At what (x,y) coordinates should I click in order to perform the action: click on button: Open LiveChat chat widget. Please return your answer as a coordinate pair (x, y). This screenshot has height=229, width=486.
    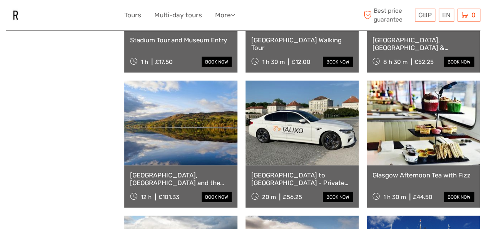
    Looking at the image, I should click on (93, 17).